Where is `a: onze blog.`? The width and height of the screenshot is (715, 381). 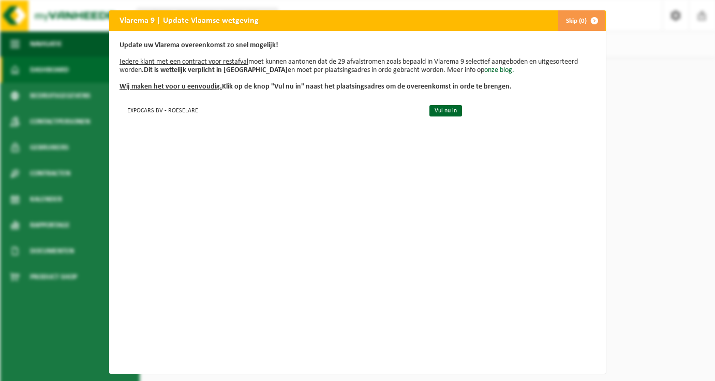 a: onze blog. is located at coordinates (499, 70).